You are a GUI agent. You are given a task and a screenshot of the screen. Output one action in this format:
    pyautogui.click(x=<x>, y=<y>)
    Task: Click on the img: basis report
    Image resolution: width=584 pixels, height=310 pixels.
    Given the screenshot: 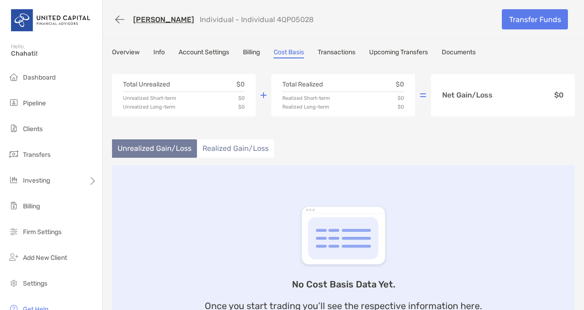 What is the action you would take?
    pyautogui.click(x=344, y=236)
    